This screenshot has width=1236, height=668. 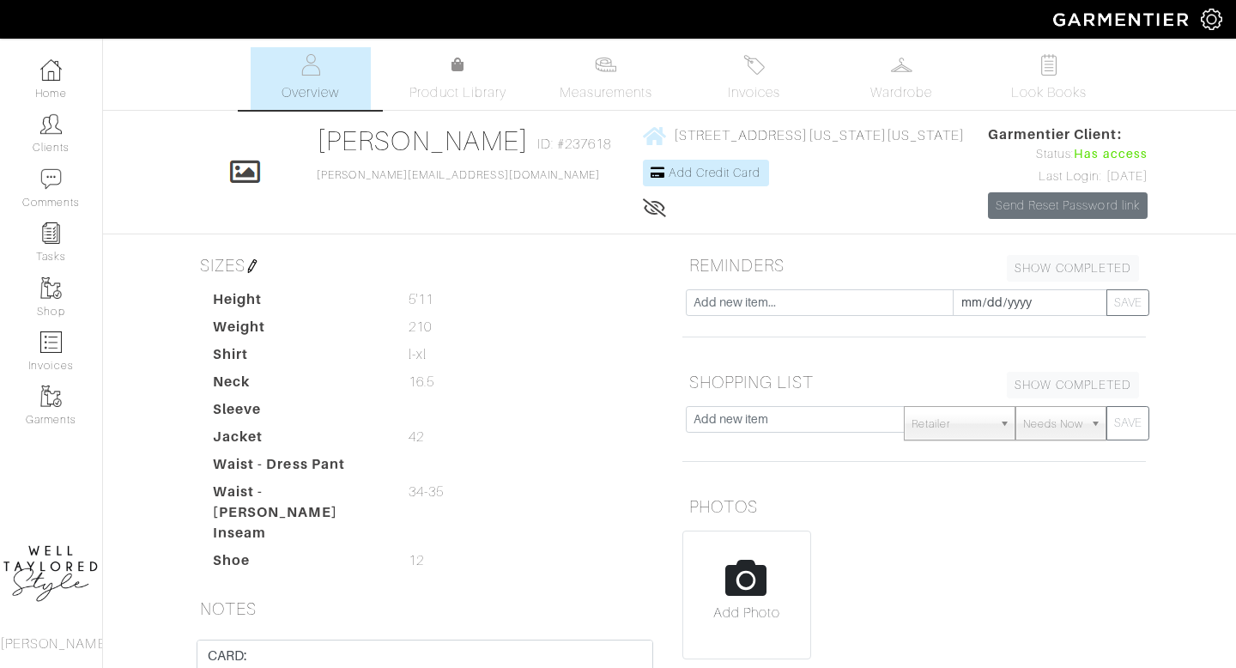 What do you see at coordinates (421, 300) in the screenshot?
I see `span: 5'11` at bounding box center [421, 300].